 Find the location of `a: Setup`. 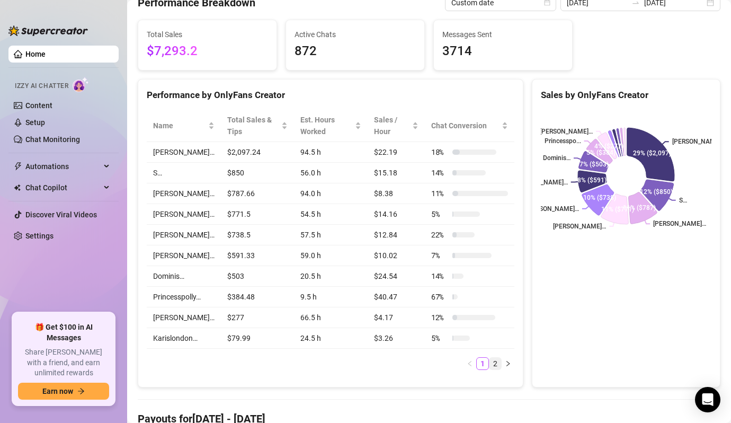

a: Setup is located at coordinates (35, 122).